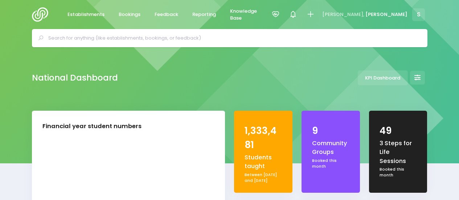 This screenshot has height=200, width=459. What do you see at coordinates (398, 131) in the screenshot?
I see `div: 49` at bounding box center [398, 131].